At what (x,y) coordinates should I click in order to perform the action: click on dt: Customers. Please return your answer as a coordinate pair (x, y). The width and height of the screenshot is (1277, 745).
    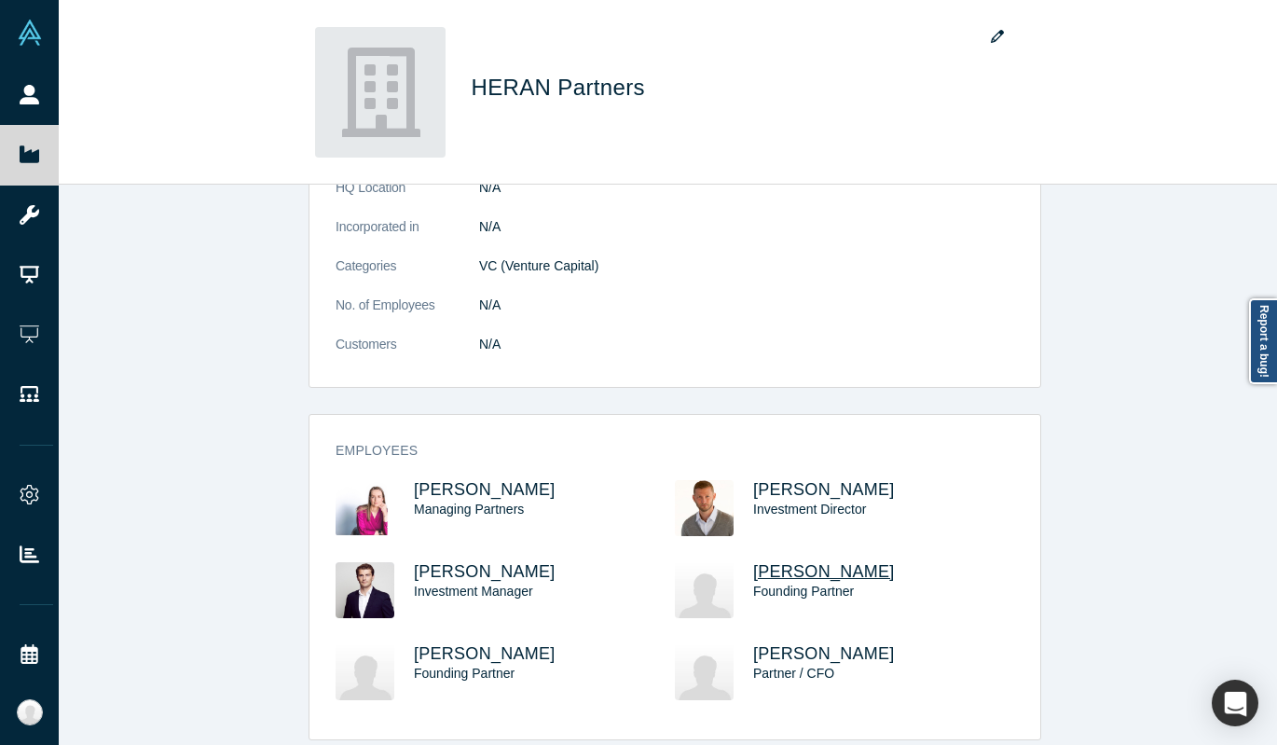
    Looking at the image, I should click on (407, 354).